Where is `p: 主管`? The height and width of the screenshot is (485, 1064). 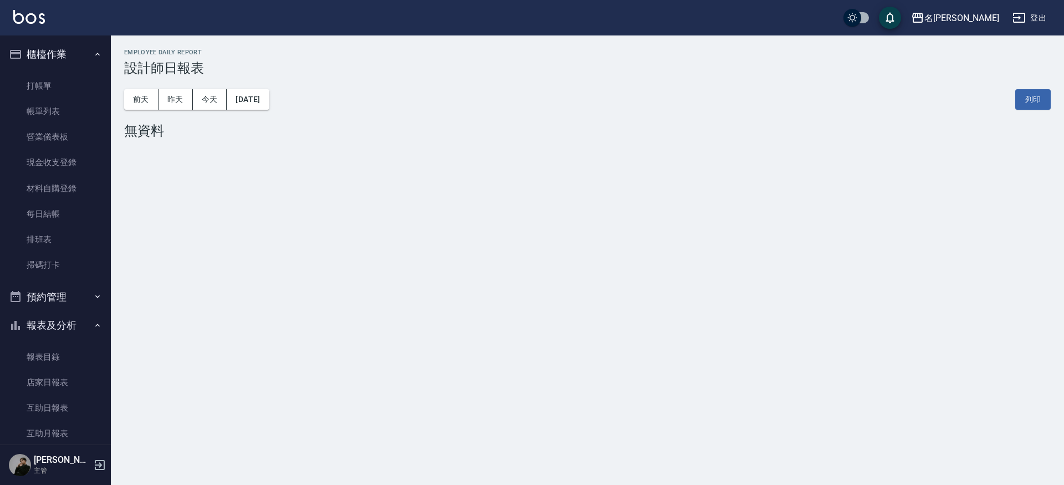
p: 主管 is located at coordinates (62, 471).